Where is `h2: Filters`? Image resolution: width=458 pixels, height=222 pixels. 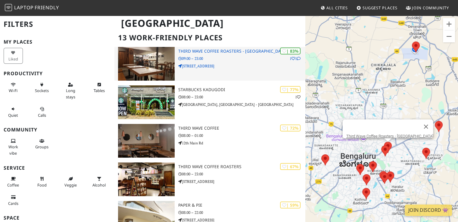 h2: Filters is located at coordinates (57, 24).